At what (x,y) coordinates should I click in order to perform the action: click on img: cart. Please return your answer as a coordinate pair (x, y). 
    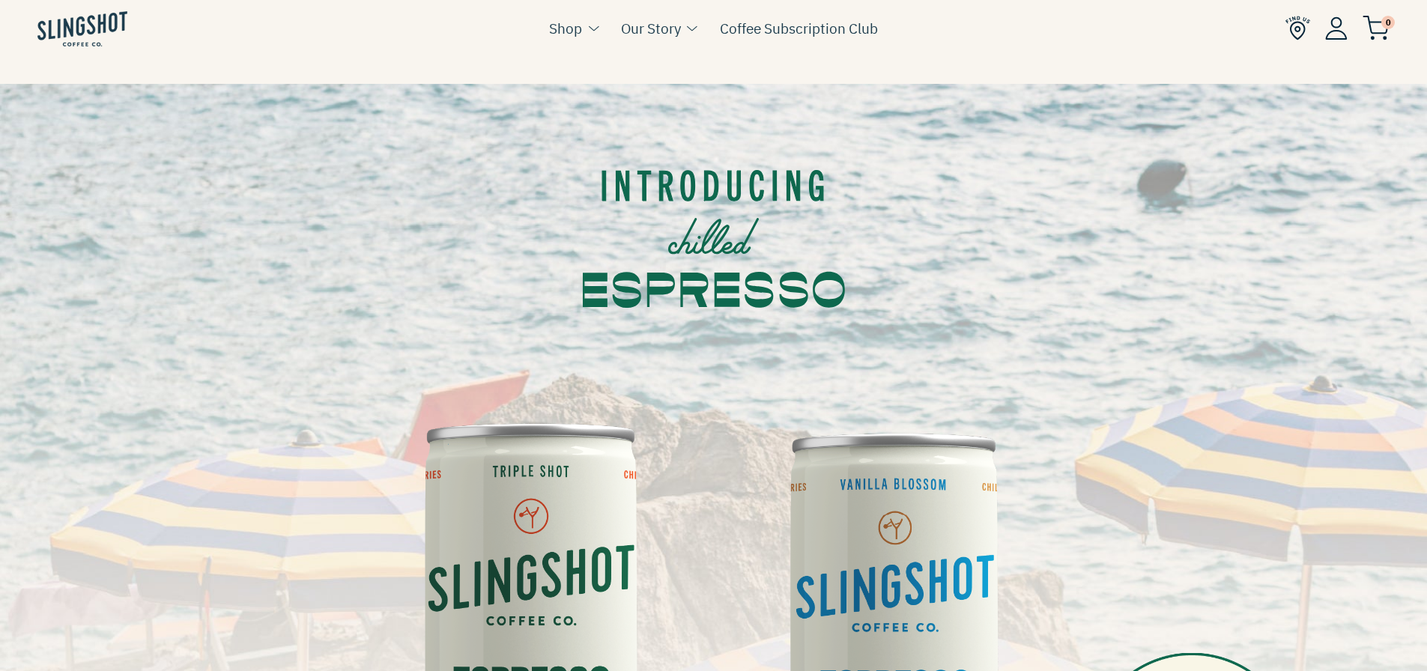
    Looking at the image, I should click on (1376, 28).